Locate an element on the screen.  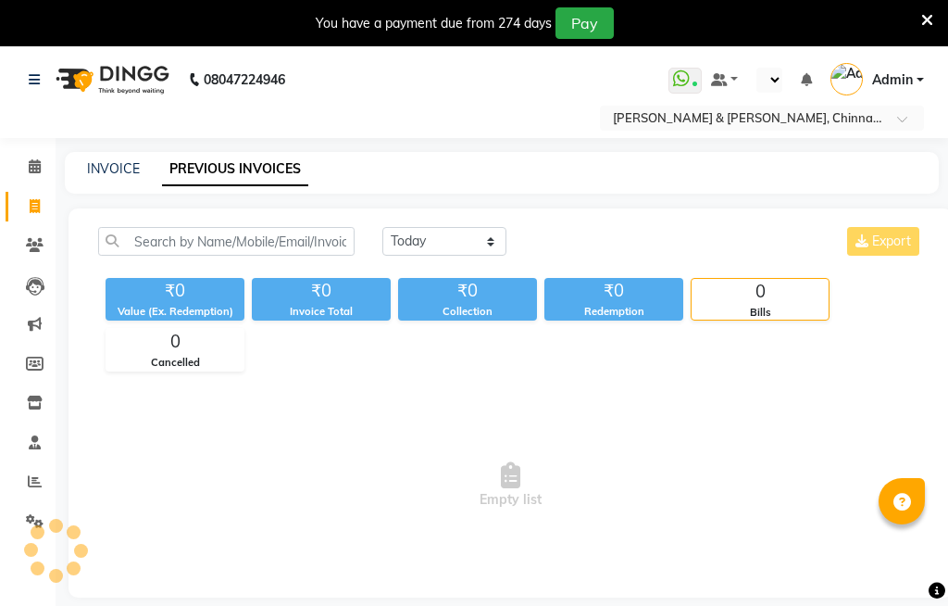
span: Empty list is located at coordinates (510, 486).